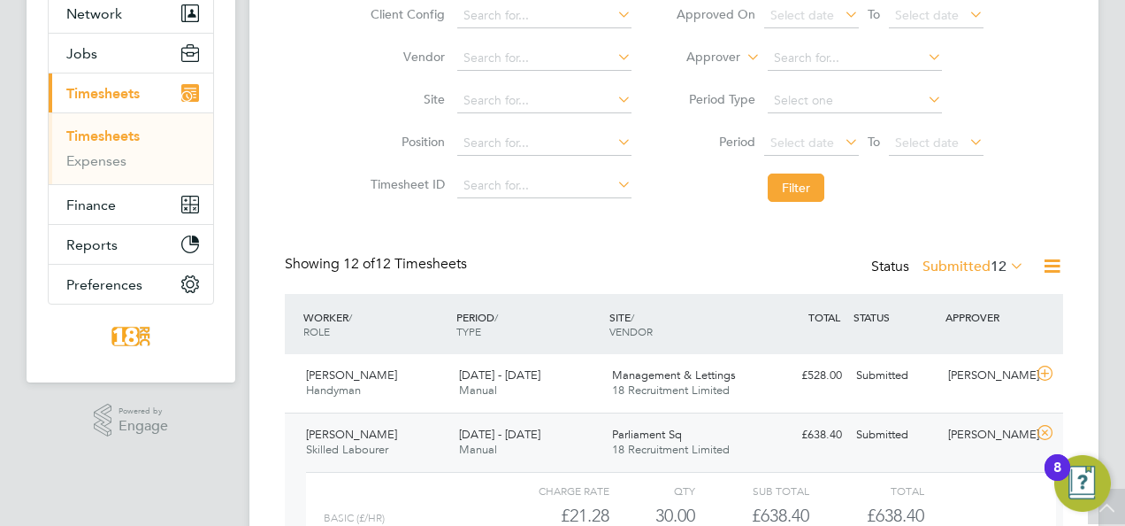  What do you see at coordinates (131, 420) in the screenshot?
I see `a: Powered byEngage` at bounding box center [131, 420].